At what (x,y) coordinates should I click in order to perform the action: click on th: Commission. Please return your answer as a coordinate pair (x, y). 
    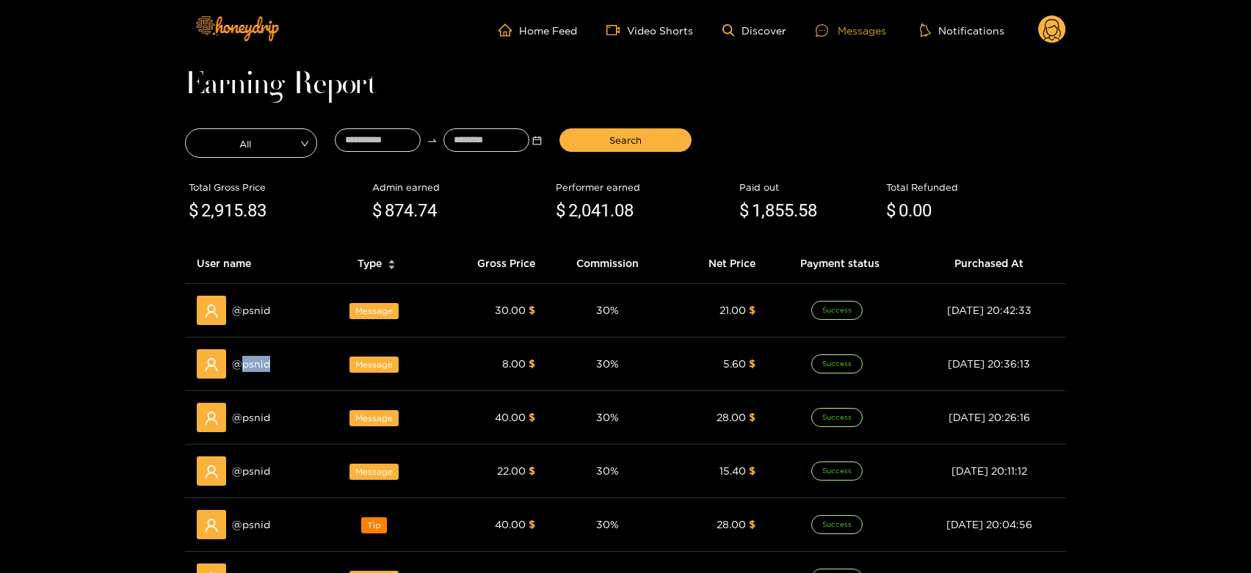
    Looking at the image, I should click on (607, 264).